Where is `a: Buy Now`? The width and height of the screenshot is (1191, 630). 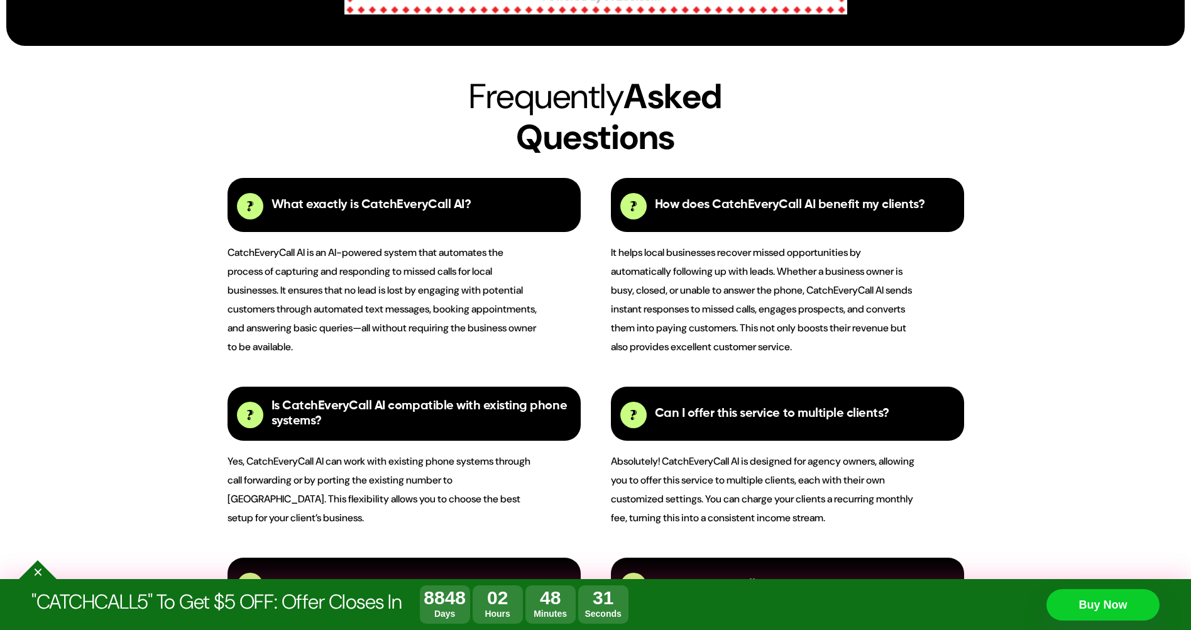 a: Buy Now is located at coordinates (1103, 604).